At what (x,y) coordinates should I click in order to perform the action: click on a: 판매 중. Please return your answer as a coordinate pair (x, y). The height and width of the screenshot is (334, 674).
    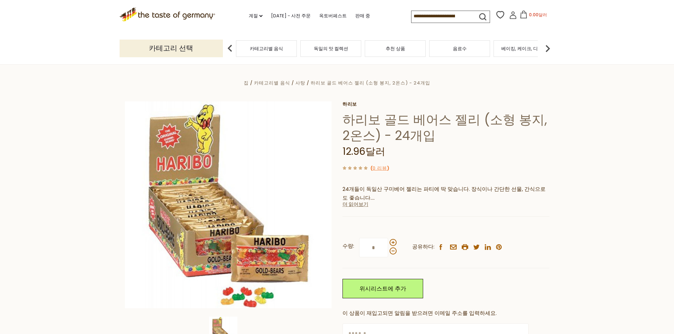
    Looking at the image, I should click on (363, 16).